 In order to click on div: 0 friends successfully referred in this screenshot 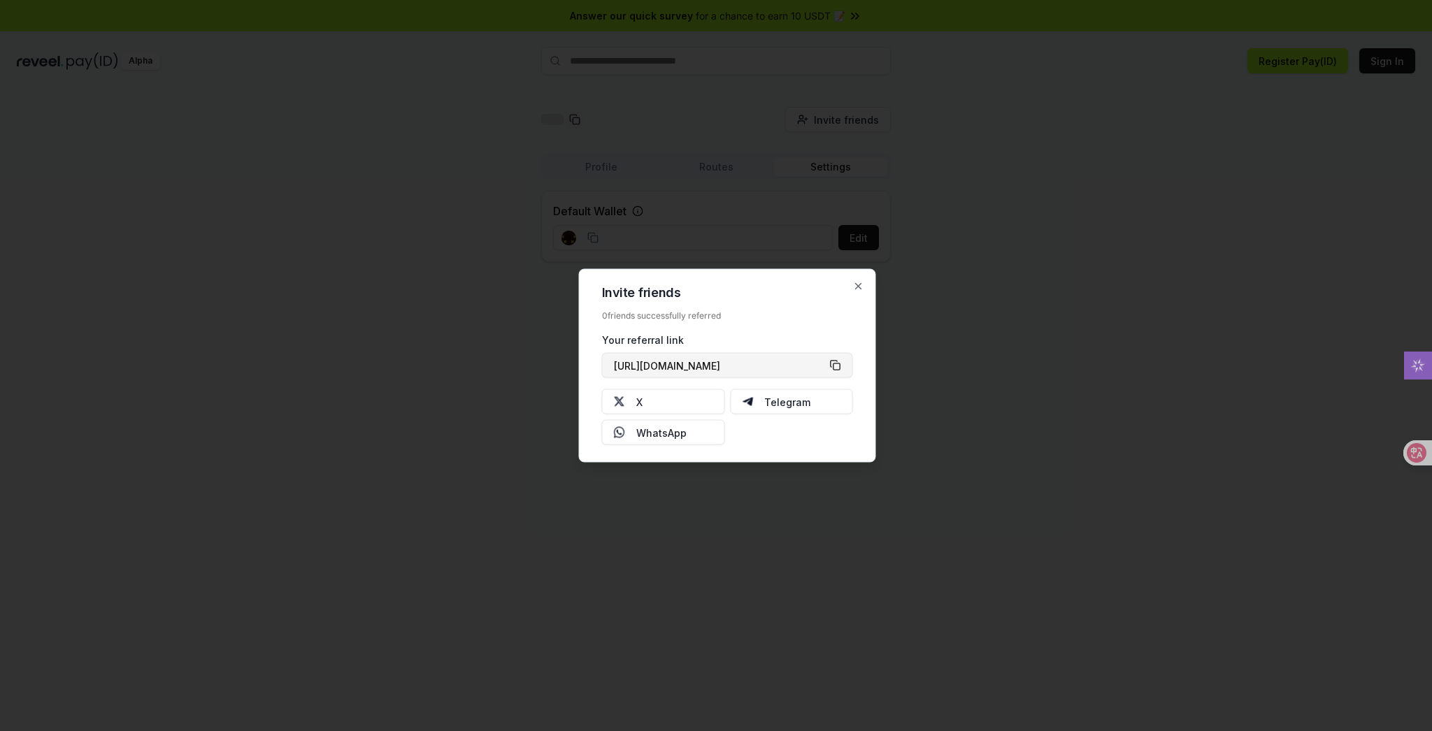, I will do `click(727, 316)`.